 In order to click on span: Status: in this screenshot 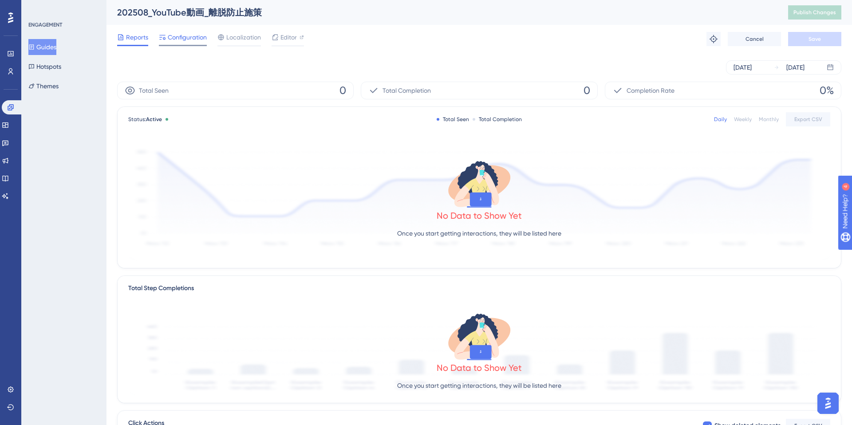, I will do `click(145, 119)`.